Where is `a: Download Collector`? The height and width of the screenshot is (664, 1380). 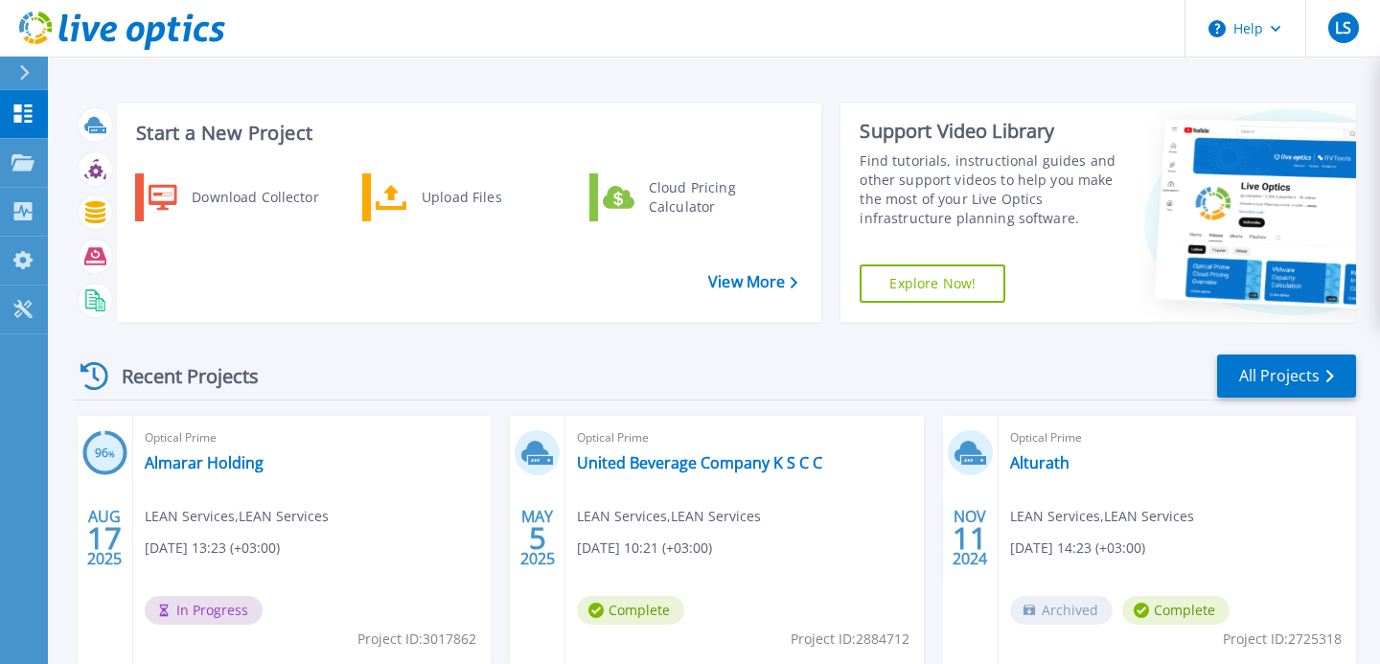 a: Download Collector is located at coordinates (233, 197).